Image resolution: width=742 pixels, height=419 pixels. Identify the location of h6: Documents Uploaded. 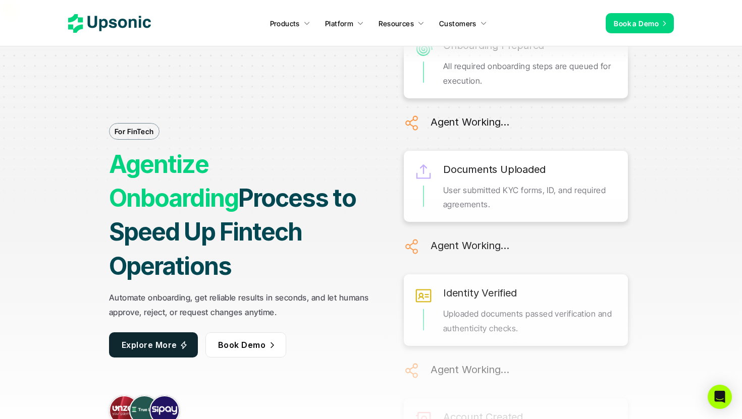
(494, 170).